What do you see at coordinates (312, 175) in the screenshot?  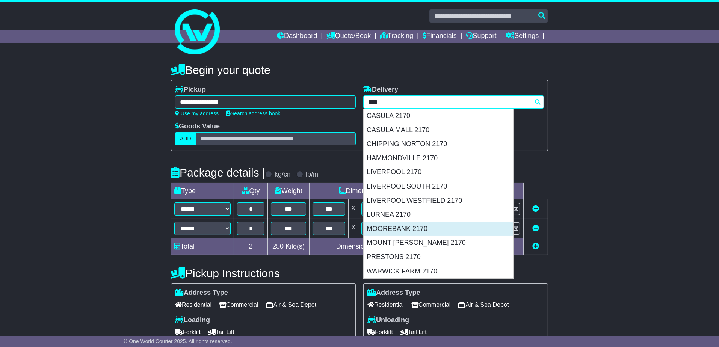 I see `label: lb/in` at bounding box center [312, 175].